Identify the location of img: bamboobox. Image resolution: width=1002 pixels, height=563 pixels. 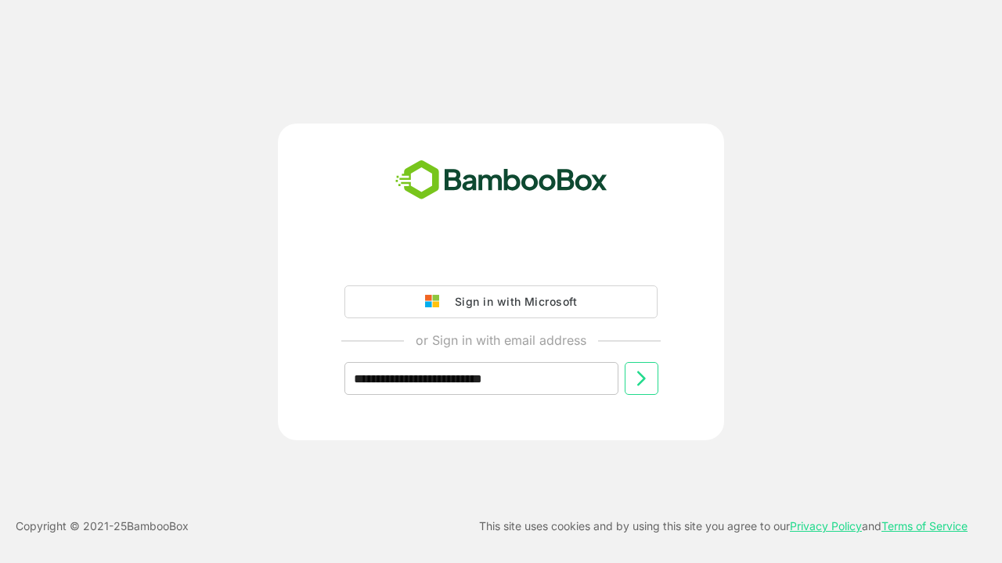
(501, 181).